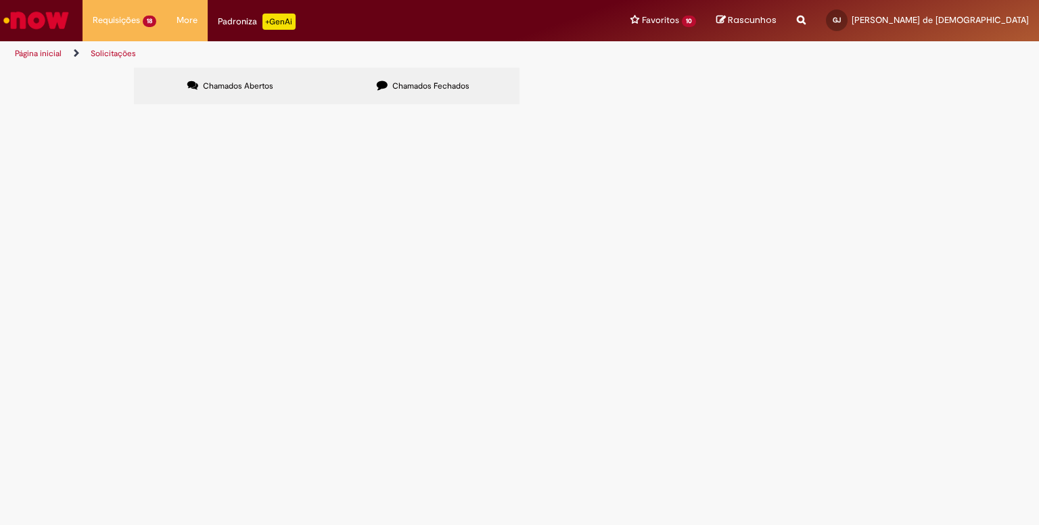 The width and height of the screenshot is (1039, 525). What do you see at coordinates (689, 21) in the screenshot?
I see `span: 10` at bounding box center [689, 21].